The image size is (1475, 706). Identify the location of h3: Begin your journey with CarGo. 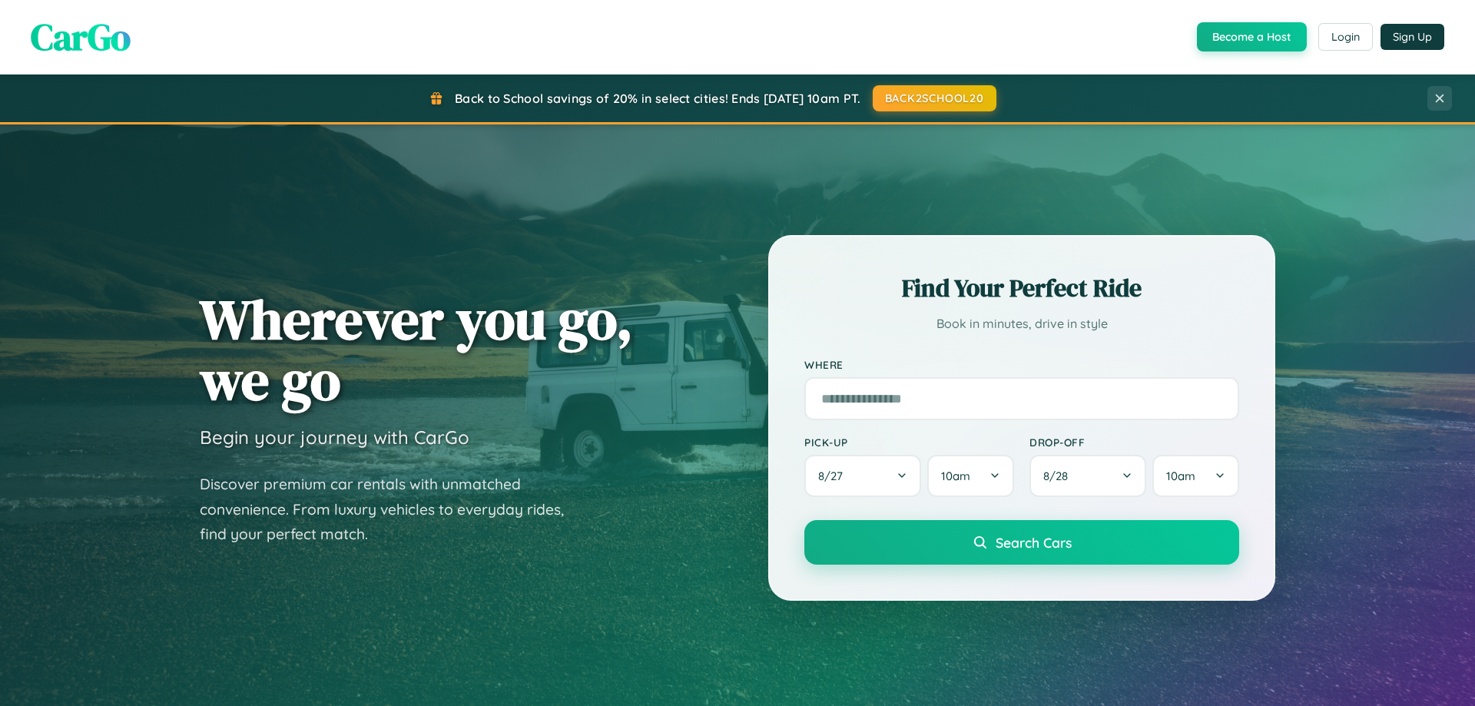
(334, 437).